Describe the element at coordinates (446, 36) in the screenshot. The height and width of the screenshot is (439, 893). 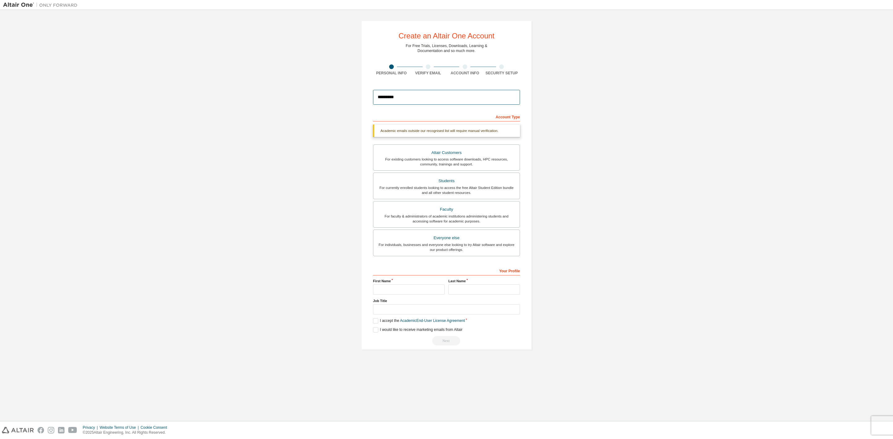
I see `div: Create an Altair One Account` at that location.